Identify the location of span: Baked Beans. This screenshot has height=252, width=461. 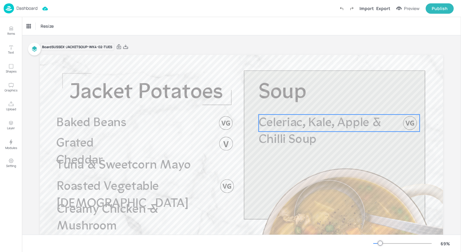
(91, 123).